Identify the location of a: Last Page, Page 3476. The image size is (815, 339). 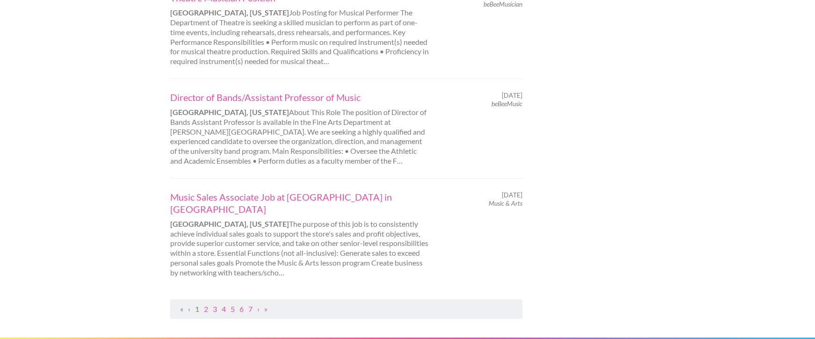
(266, 309).